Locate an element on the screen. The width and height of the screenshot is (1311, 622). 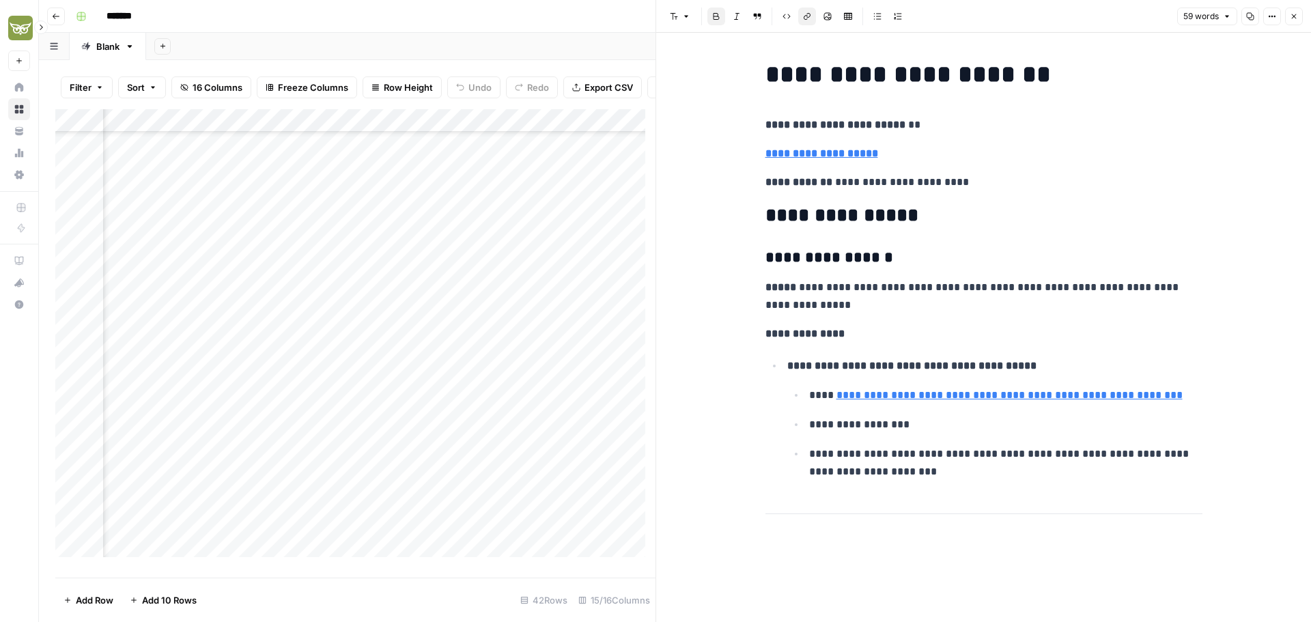
span: Add Row is located at coordinates (94, 600).